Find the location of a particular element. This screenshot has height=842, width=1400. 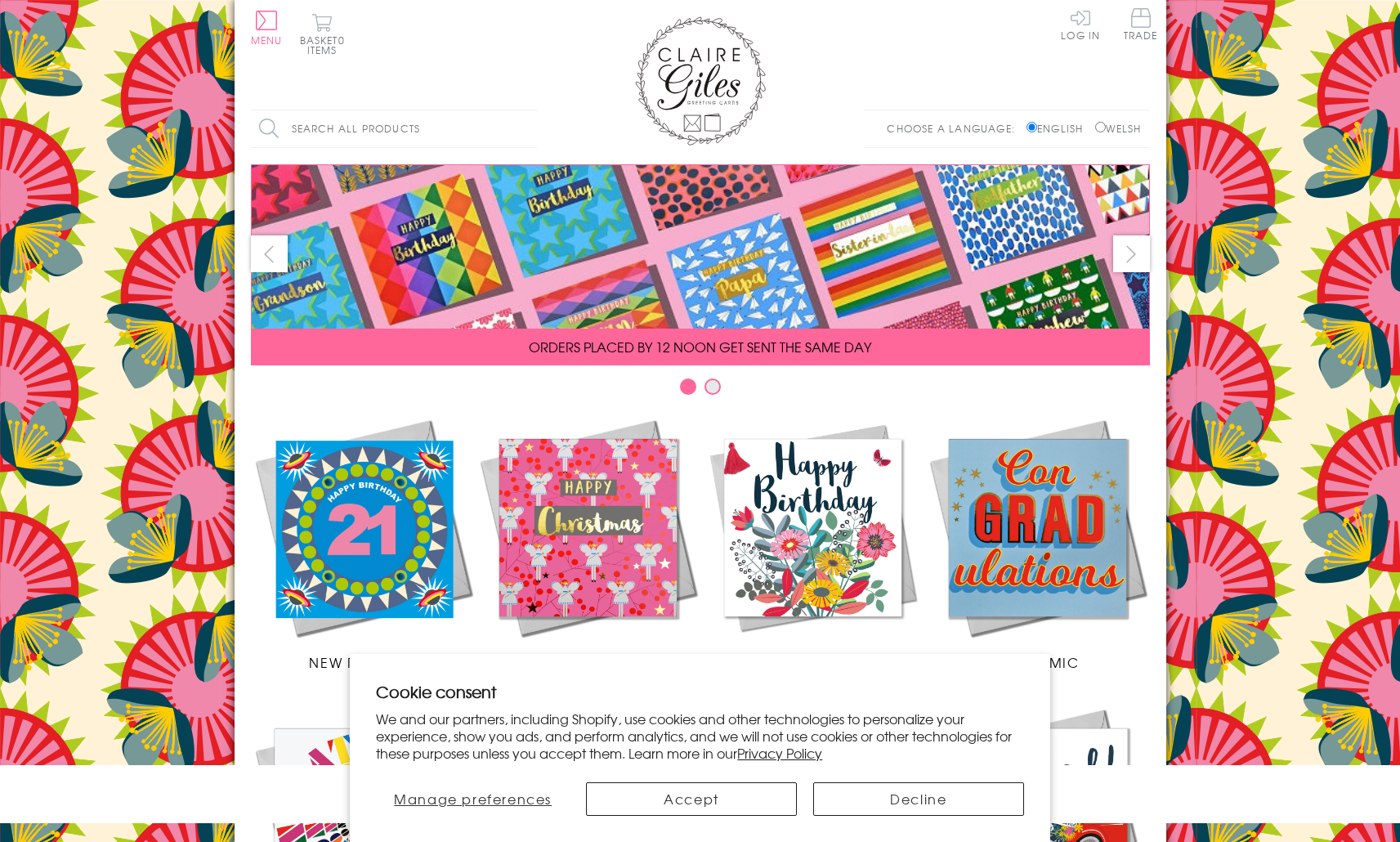

a: Christmas is located at coordinates (587, 543).